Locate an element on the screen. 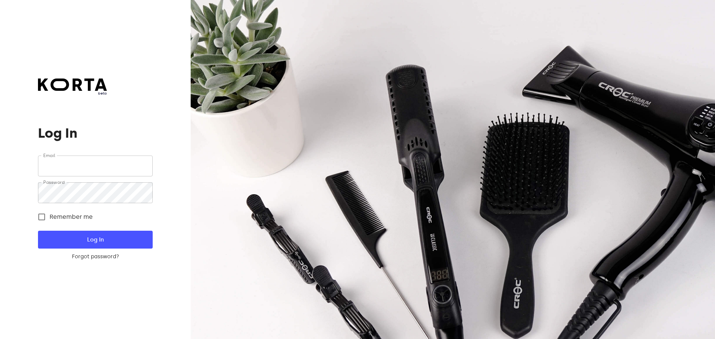  h1: Log In is located at coordinates (95, 133).